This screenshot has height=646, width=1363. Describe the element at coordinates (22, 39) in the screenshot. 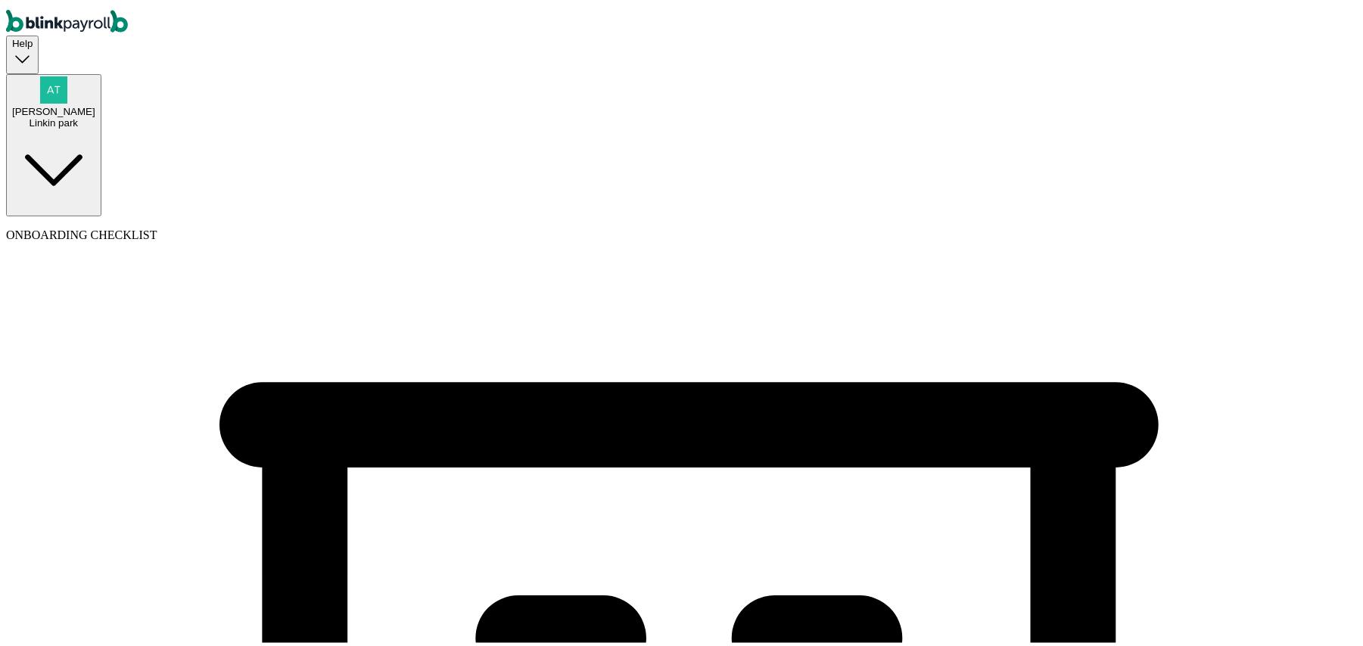

I see `span: Help` at that location.